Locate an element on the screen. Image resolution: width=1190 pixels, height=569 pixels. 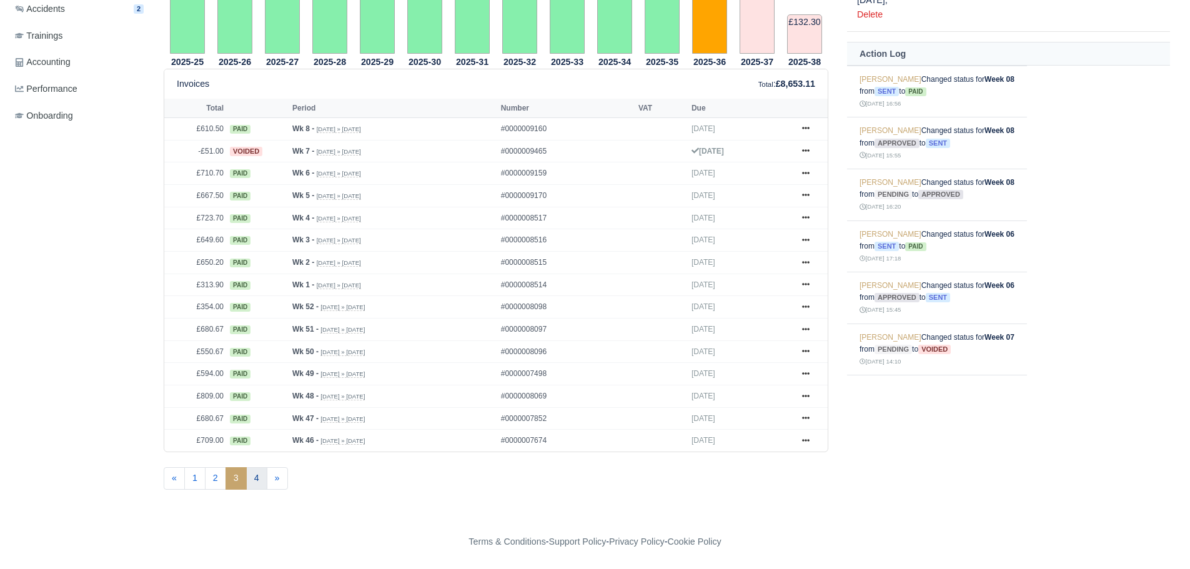
strong: Wk 52 - is located at coordinates (306, 307).